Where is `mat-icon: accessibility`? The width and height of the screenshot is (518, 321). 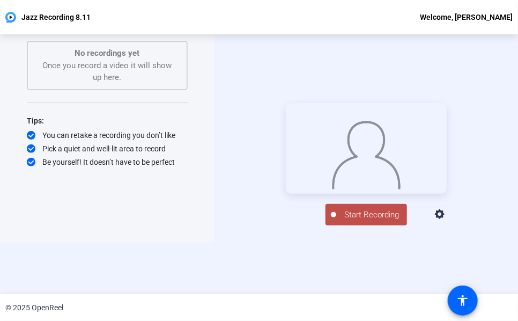
mat-icon: accessibility is located at coordinates (463, 300).